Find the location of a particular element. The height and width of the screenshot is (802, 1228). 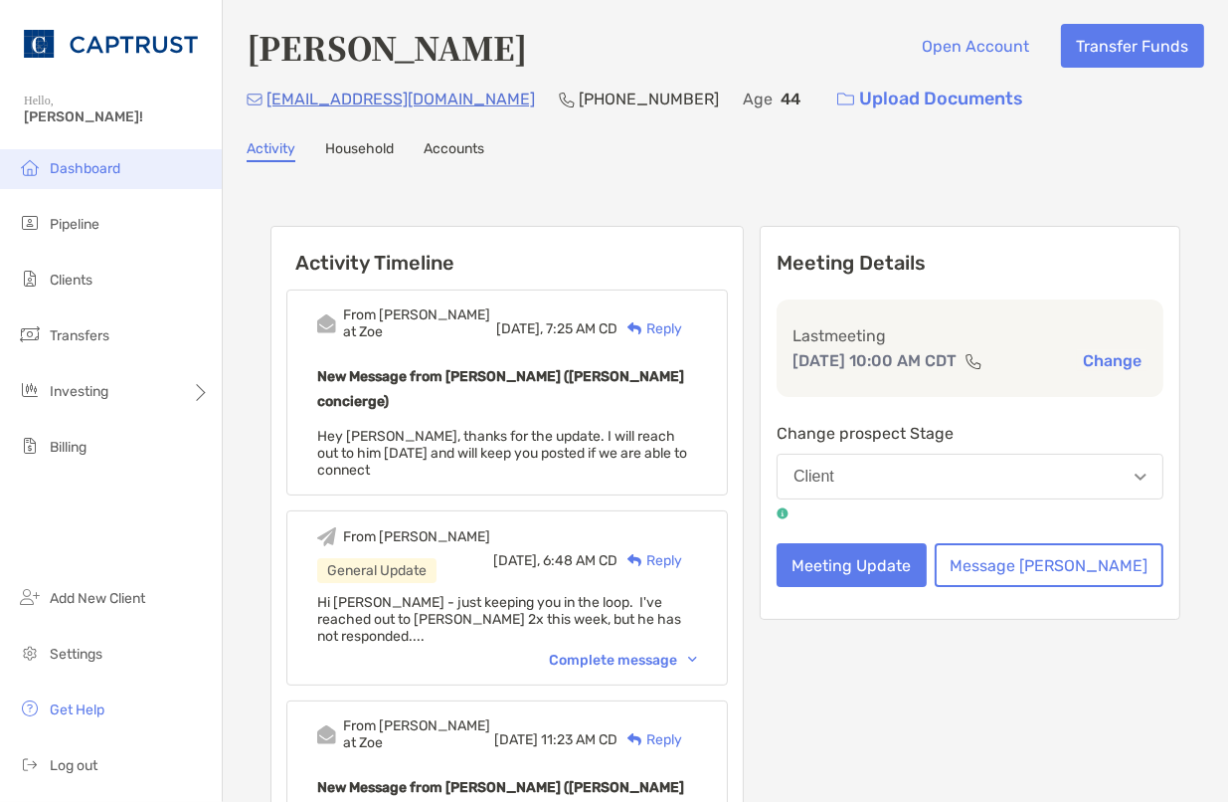

img: transfers icon is located at coordinates (30, 334).